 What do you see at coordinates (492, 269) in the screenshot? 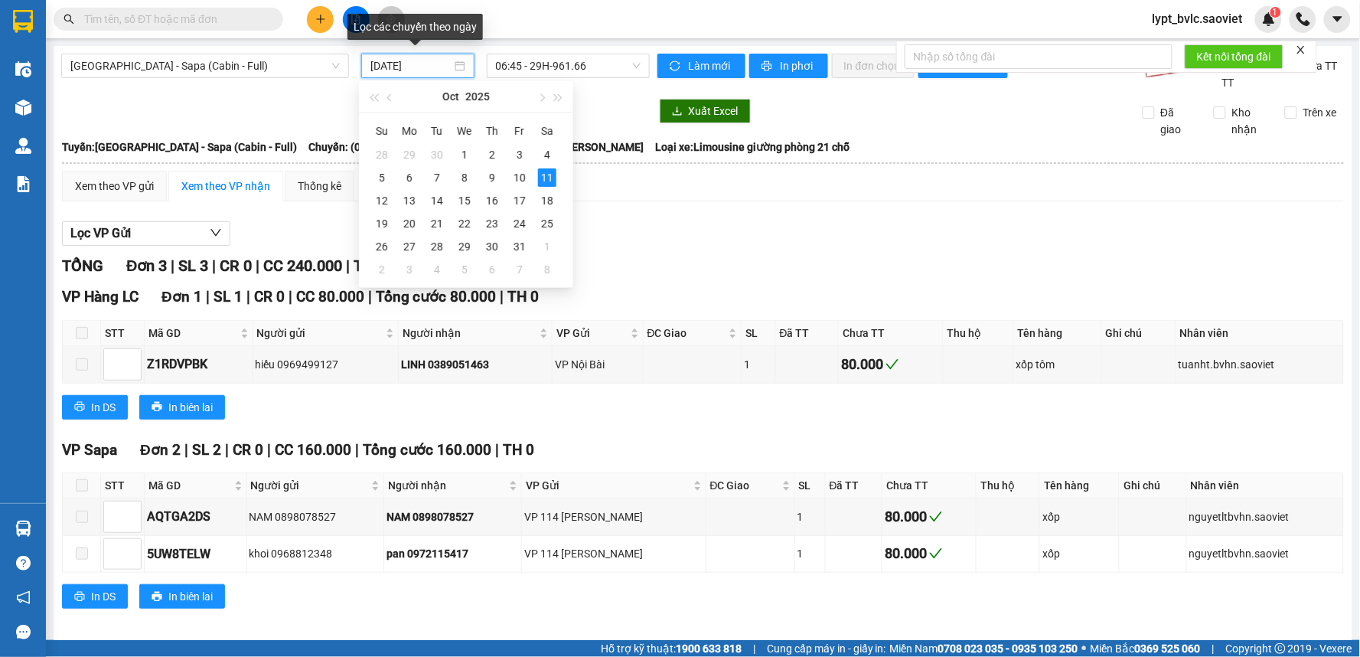
I see `td: 2025-11-06` at bounding box center [492, 269].